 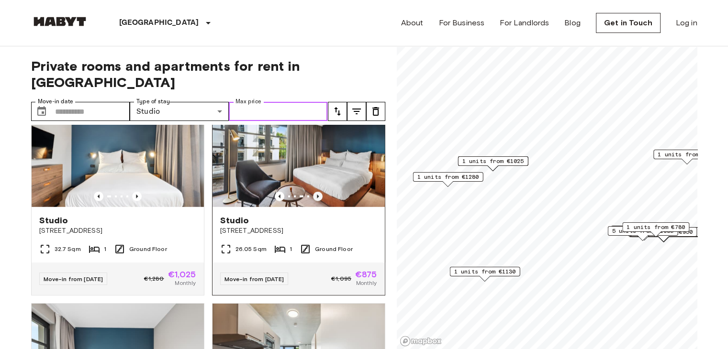 I want to click on a: For Business, so click(x=461, y=23).